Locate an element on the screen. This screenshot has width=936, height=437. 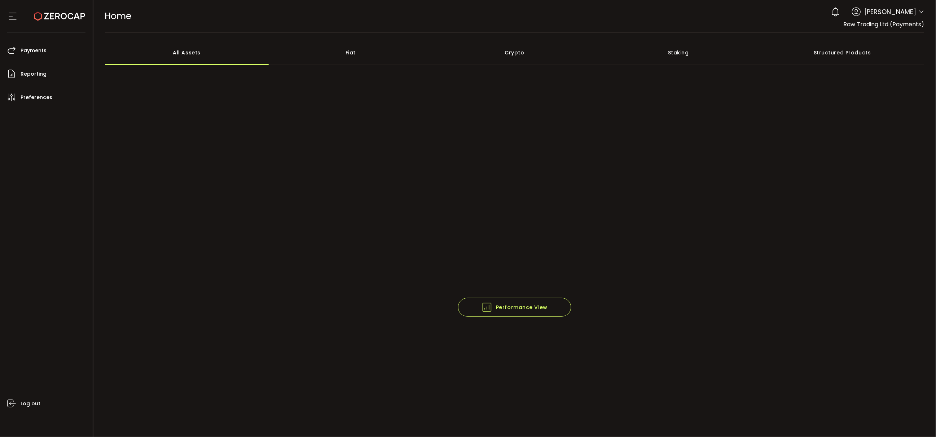
span: Payments is located at coordinates (34, 50).